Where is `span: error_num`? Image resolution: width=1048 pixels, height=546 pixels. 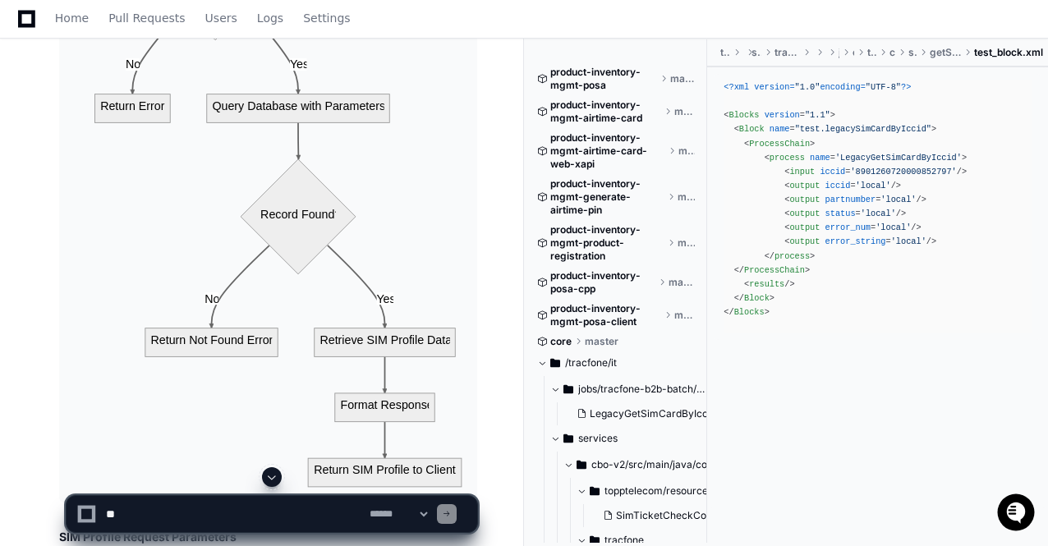
span: error_num is located at coordinates (848, 228).